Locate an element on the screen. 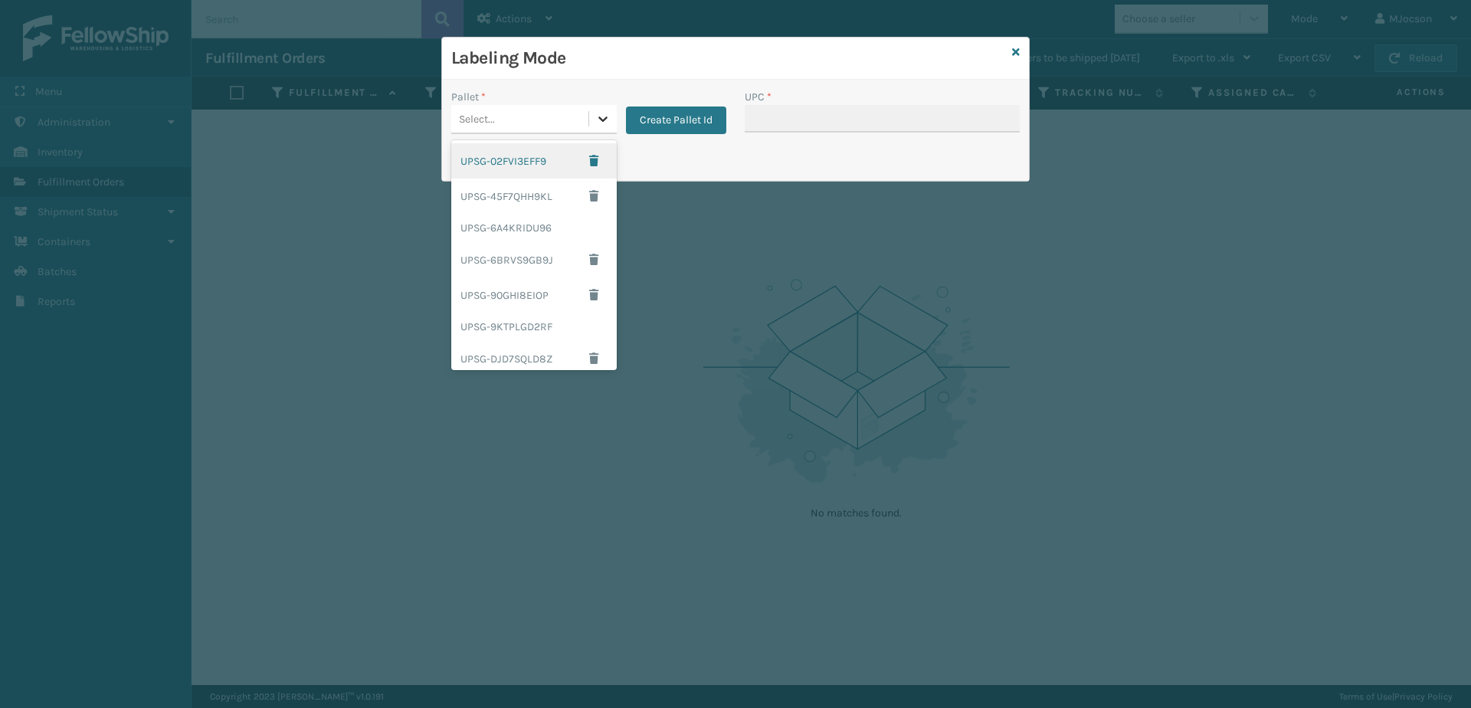  div: UPSG-9KTPLGD2RF is located at coordinates (534, 326).